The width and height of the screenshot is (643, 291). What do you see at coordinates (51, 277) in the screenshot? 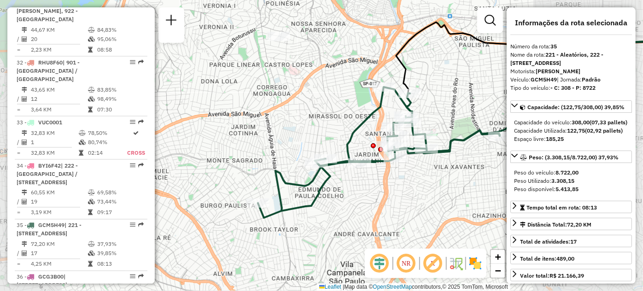
I see `span: GCG3B00` at bounding box center [51, 277].